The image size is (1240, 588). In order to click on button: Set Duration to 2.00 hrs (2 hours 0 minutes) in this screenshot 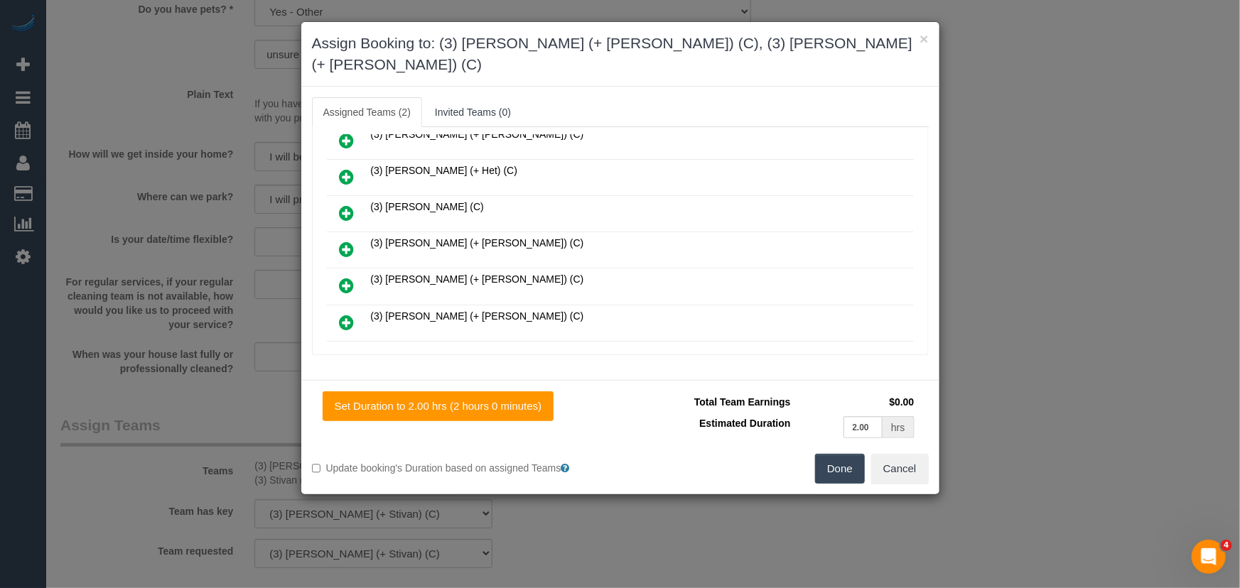, I will do `click(438, 406)`.